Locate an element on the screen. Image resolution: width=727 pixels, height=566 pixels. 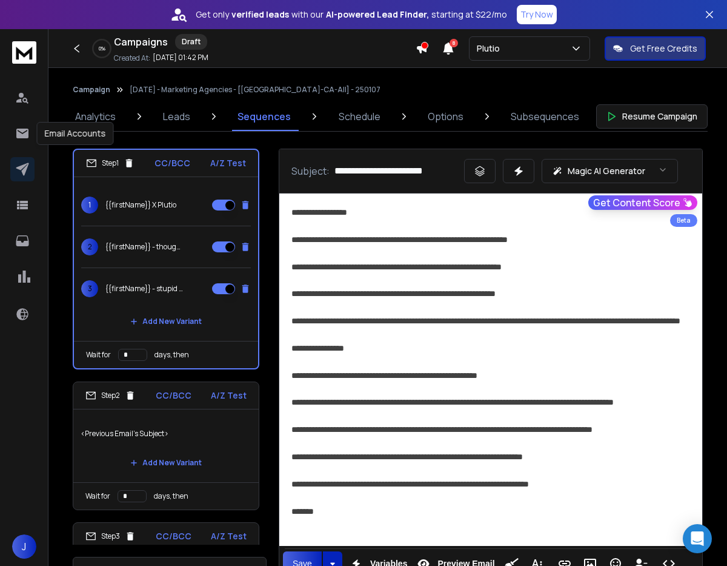
p: Plutio is located at coordinates (491, 48).